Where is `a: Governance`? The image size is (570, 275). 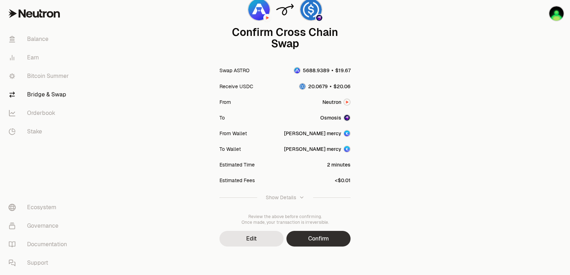 a: Governance is located at coordinates (40, 226).